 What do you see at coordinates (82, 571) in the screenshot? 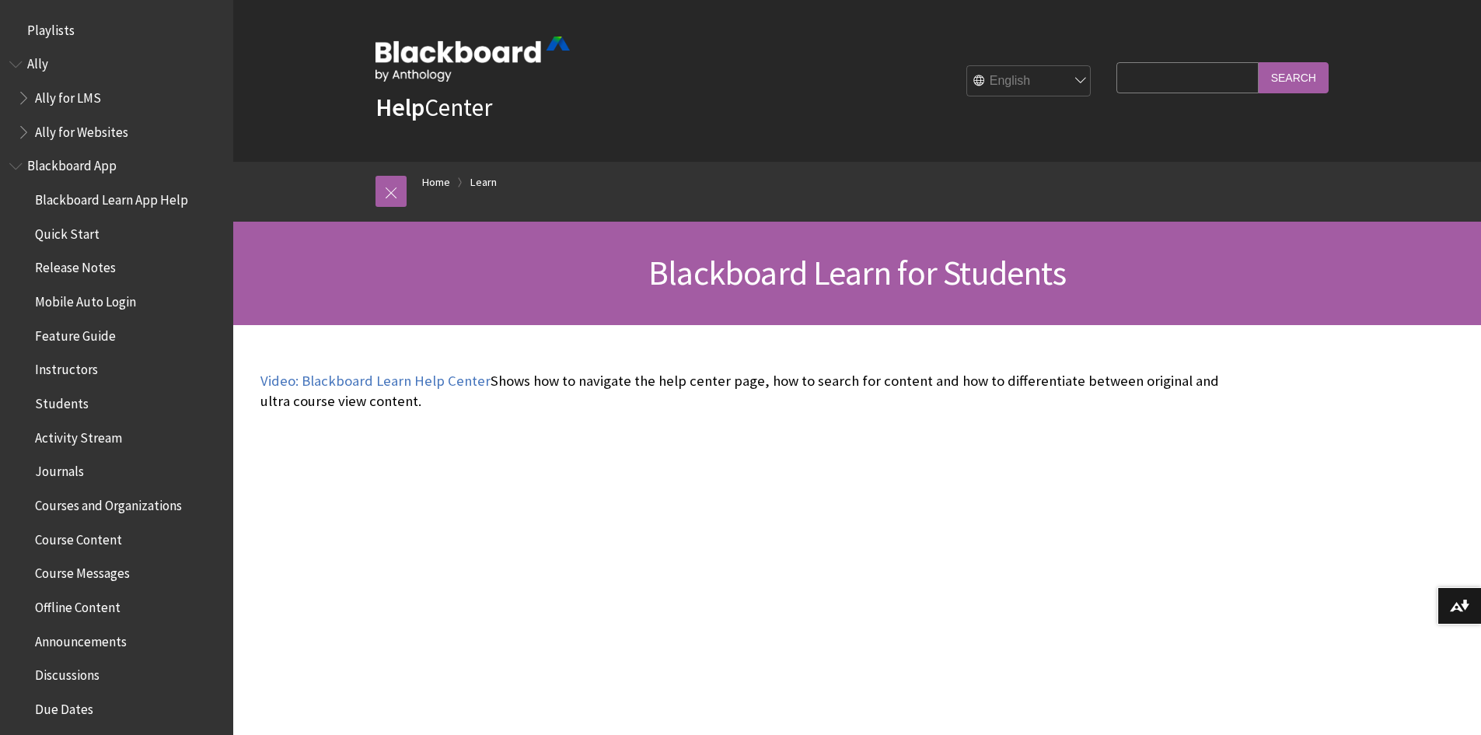
I see `span: Course Messages` at bounding box center [82, 571].